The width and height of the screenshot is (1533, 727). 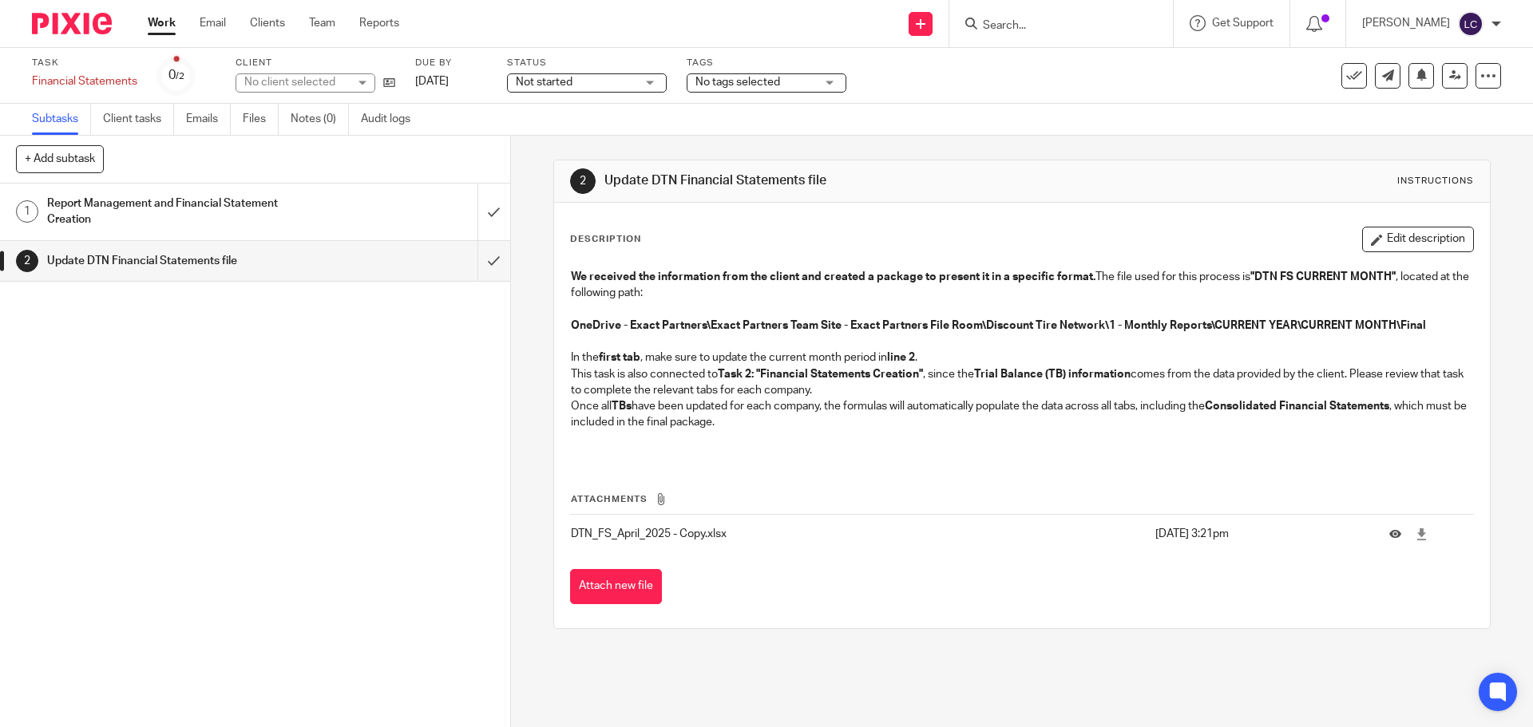 I want to click on img: Pixie, so click(x=72, y=23).